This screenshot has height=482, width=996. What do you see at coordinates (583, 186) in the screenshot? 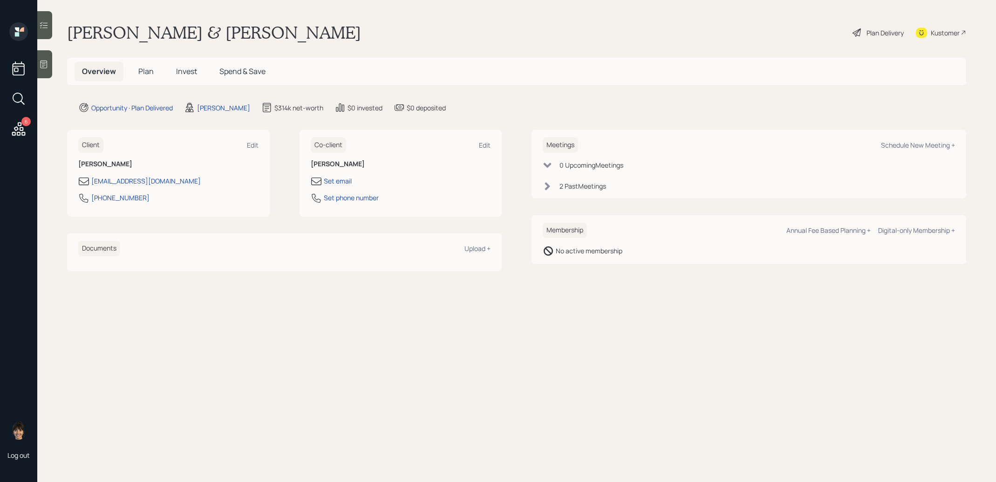
I see `div: 2 Past Meeting s` at bounding box center [583, 186].